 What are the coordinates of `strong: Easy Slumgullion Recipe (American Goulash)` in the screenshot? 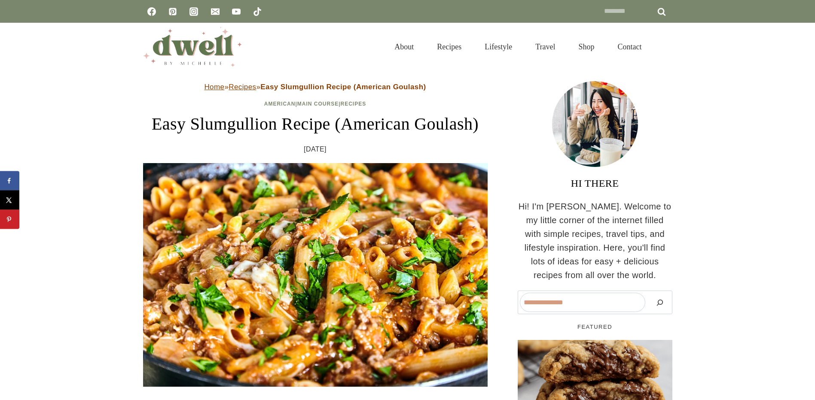 It's located at (343, 87).